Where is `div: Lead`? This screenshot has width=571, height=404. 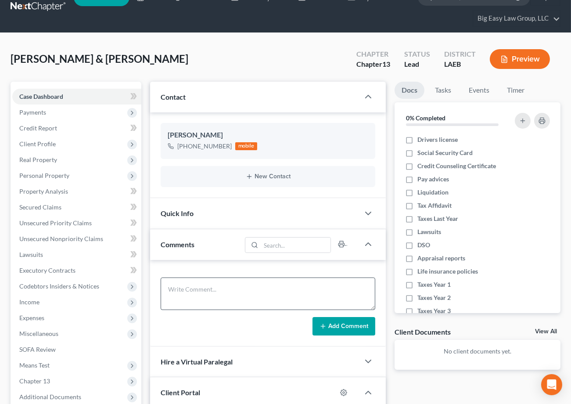
div: Lead is located at coordinates (417, 64).